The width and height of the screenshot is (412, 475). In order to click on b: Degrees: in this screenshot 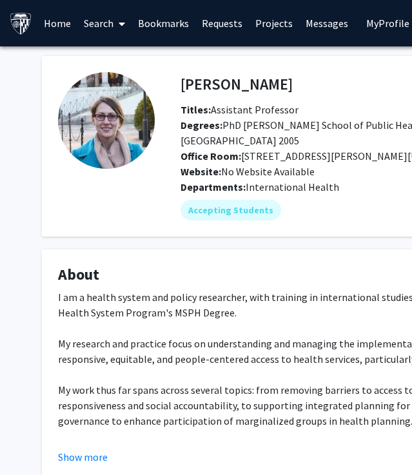, I will do `click(201, 125)`.